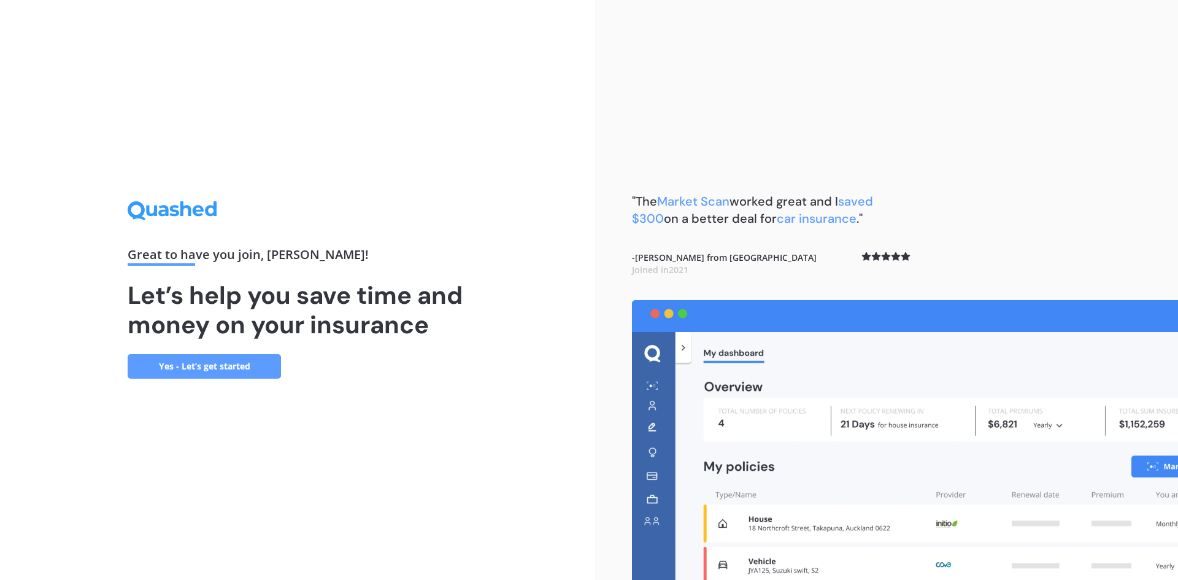 Image resolution: width=1178 pixels, height=580 pixels. I want to click on span: car insurance, so click(817, 218).